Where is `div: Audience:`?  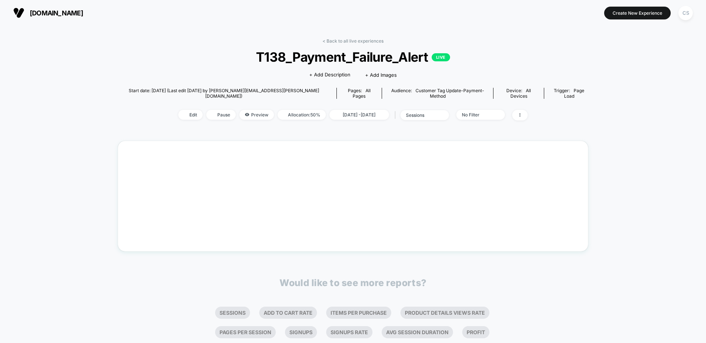
div: Audience: is located at coordinates (438, 93).